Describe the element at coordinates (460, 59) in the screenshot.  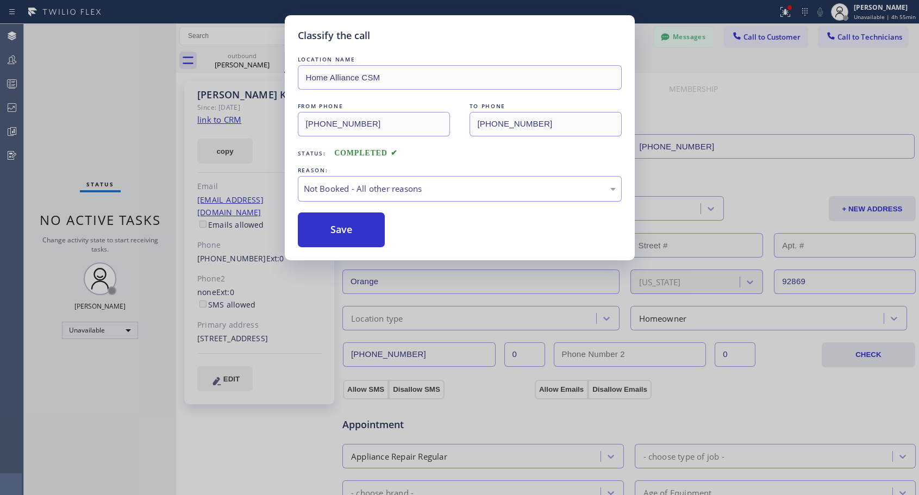
I see `div: LOCATION NAME` at that location.